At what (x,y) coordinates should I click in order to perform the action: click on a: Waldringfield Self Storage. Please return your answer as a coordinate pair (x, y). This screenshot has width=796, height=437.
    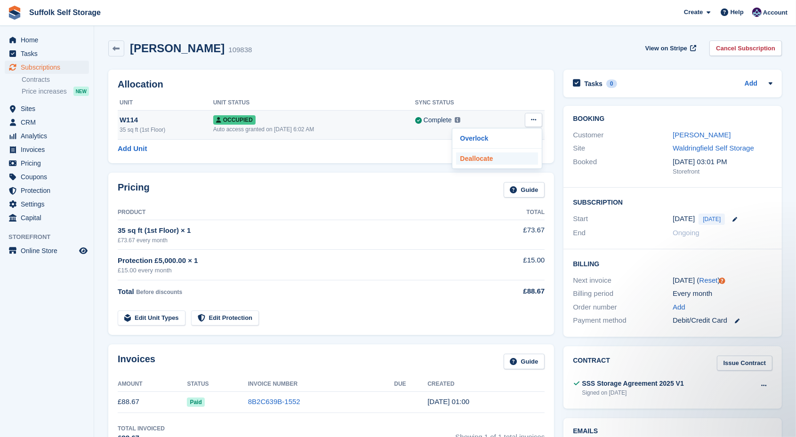
    Looking at the image, I should click on (713, 148).